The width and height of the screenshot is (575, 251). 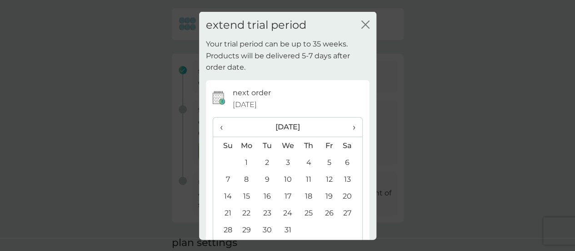 What do you see at coordinates (267, 229) in the screenshot?
I see `td: 30` at bounding box center [267, 229].